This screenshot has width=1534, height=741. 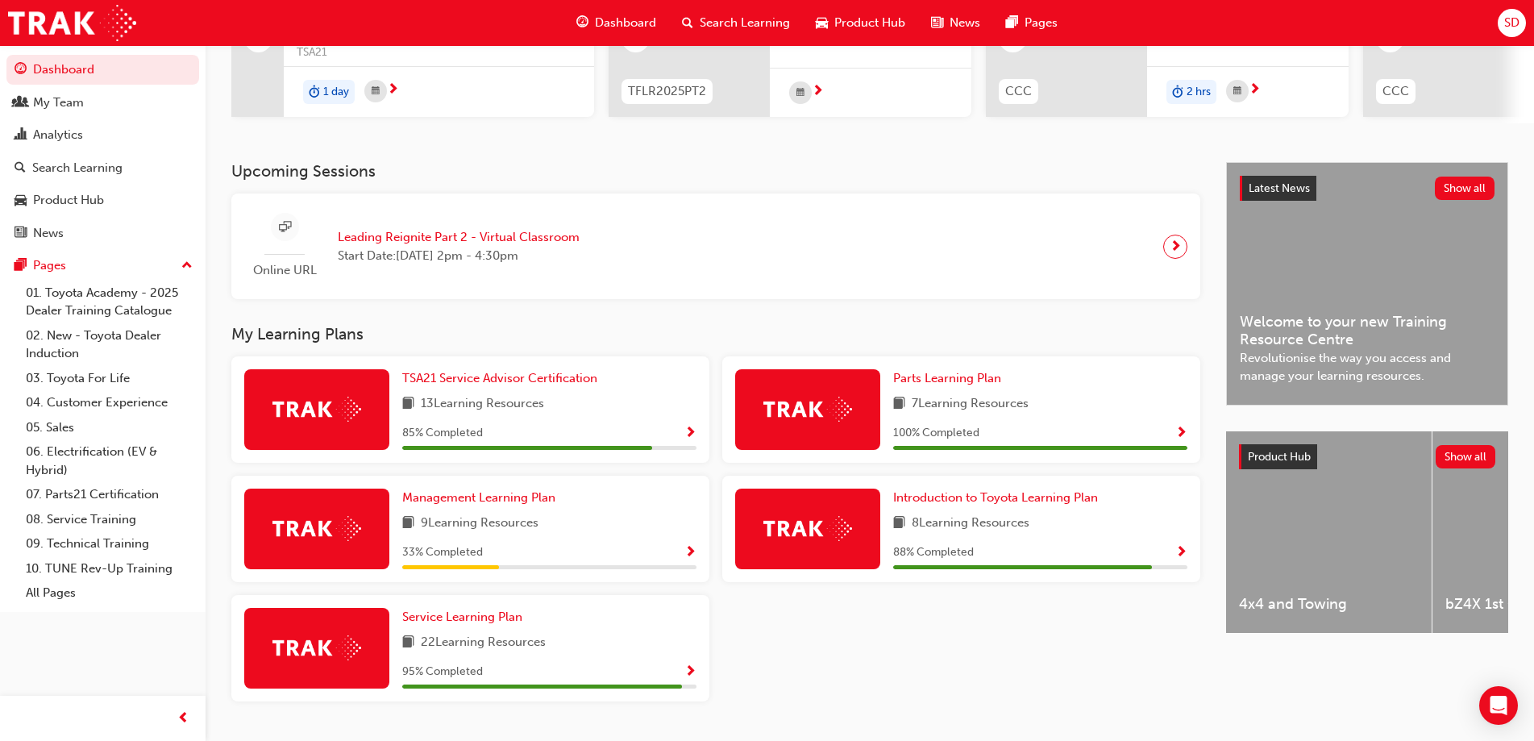 What do you see at coordinates (667, 91) in the screenshot?
I see `span: TFLR2025PT2` at bounding box center [667, 91].